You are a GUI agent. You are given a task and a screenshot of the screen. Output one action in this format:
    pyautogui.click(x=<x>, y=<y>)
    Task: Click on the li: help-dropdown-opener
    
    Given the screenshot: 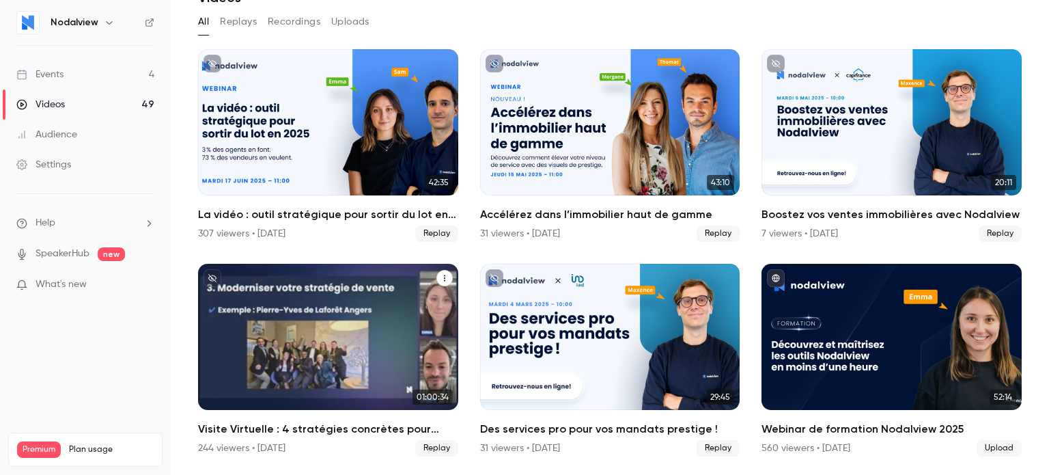 What is the action you would take?
    pyautogui.click(x=85, y=223)
    